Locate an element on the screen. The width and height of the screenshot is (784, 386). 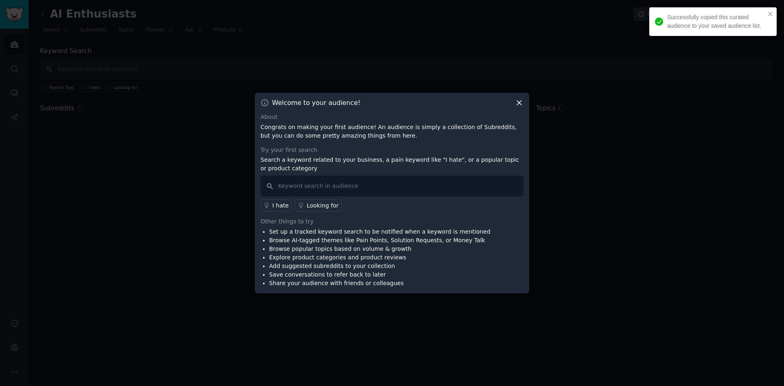
h3: Welcome to your audience! is located at coordinates (316, 102).